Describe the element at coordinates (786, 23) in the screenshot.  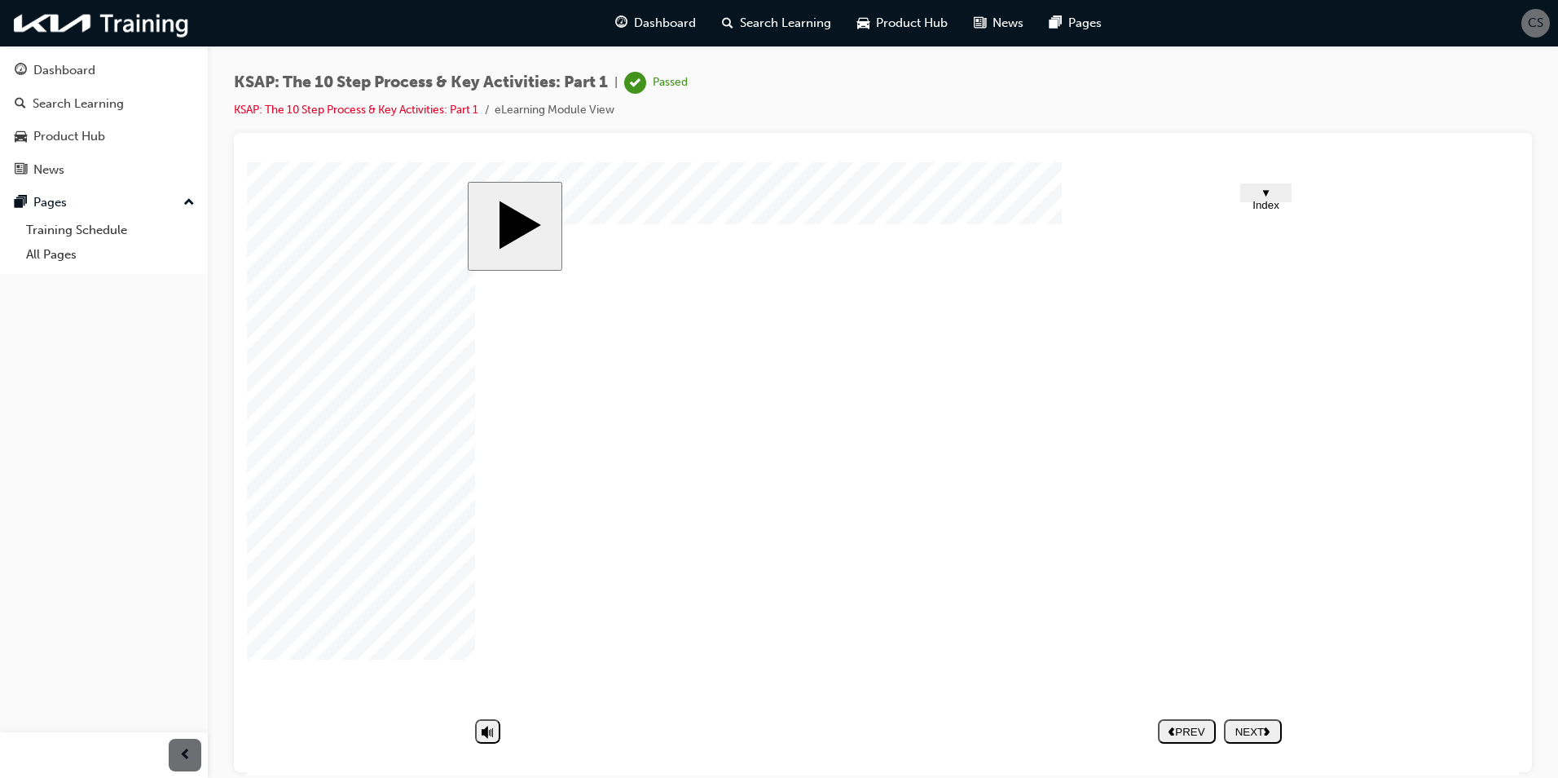
I see `span: Search Learning` at that location.